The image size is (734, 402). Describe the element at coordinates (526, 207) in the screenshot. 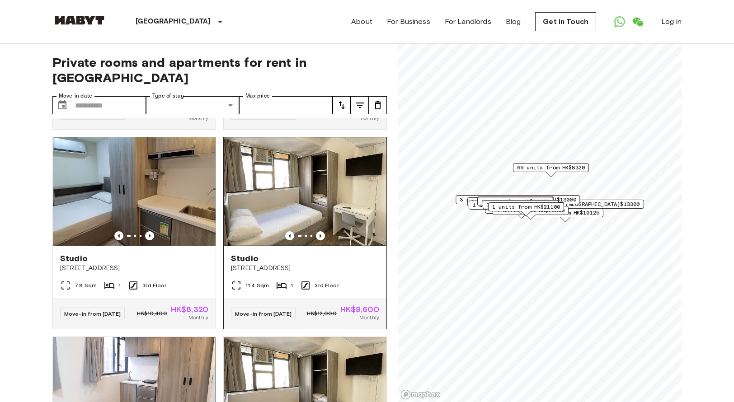

I see `span: 1 units from HK$21100` at that location.